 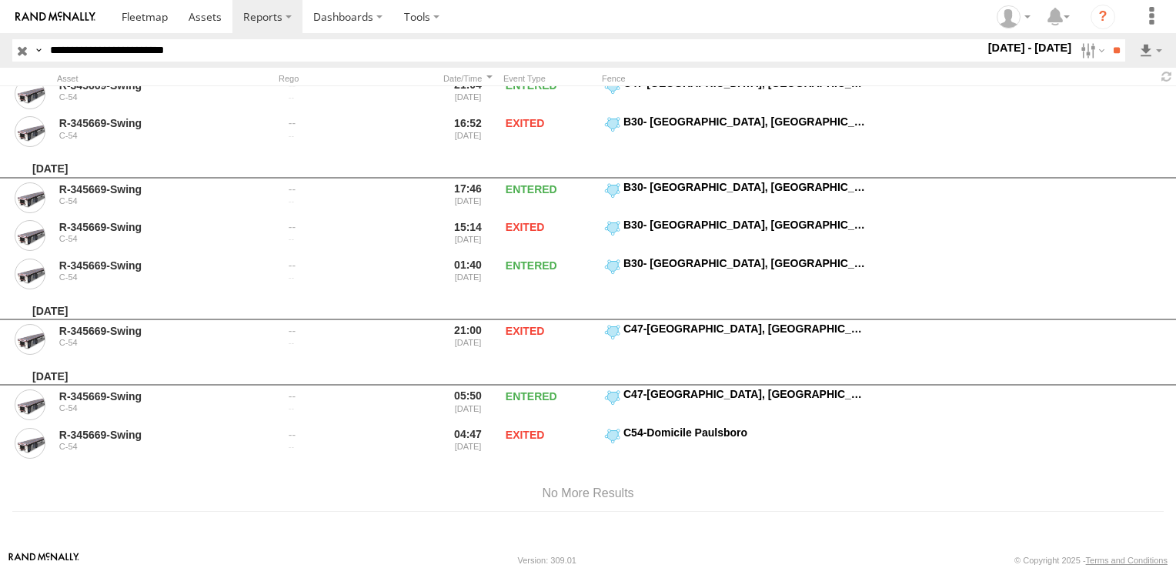 I want to click on label: Search Query, so click(x=38, y=50).